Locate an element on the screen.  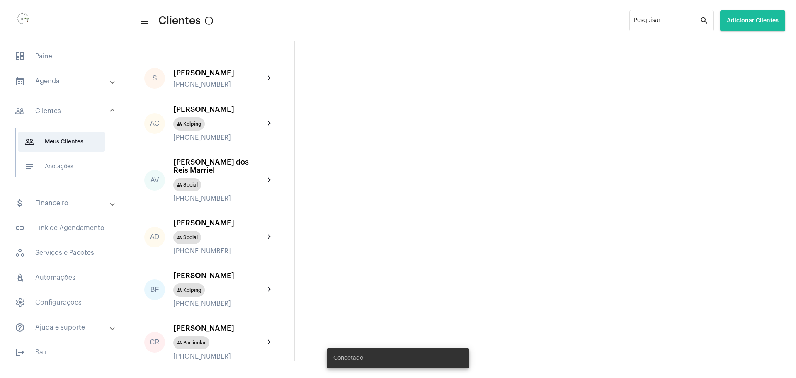
span: Link de Agendamento is located at coordinates (62, 228).